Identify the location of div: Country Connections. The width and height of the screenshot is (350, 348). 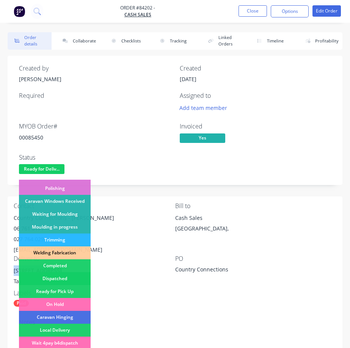
(223, 271).